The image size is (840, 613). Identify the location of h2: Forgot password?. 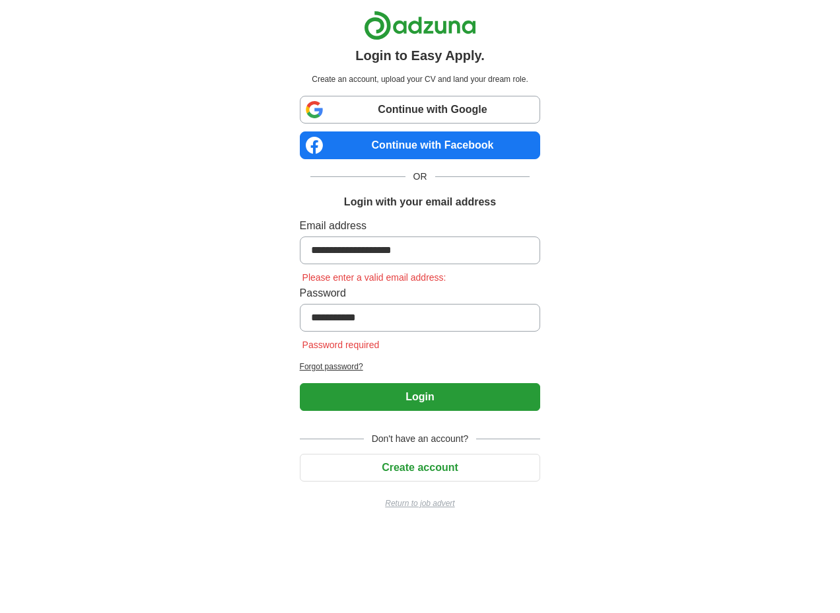
(420, 366).